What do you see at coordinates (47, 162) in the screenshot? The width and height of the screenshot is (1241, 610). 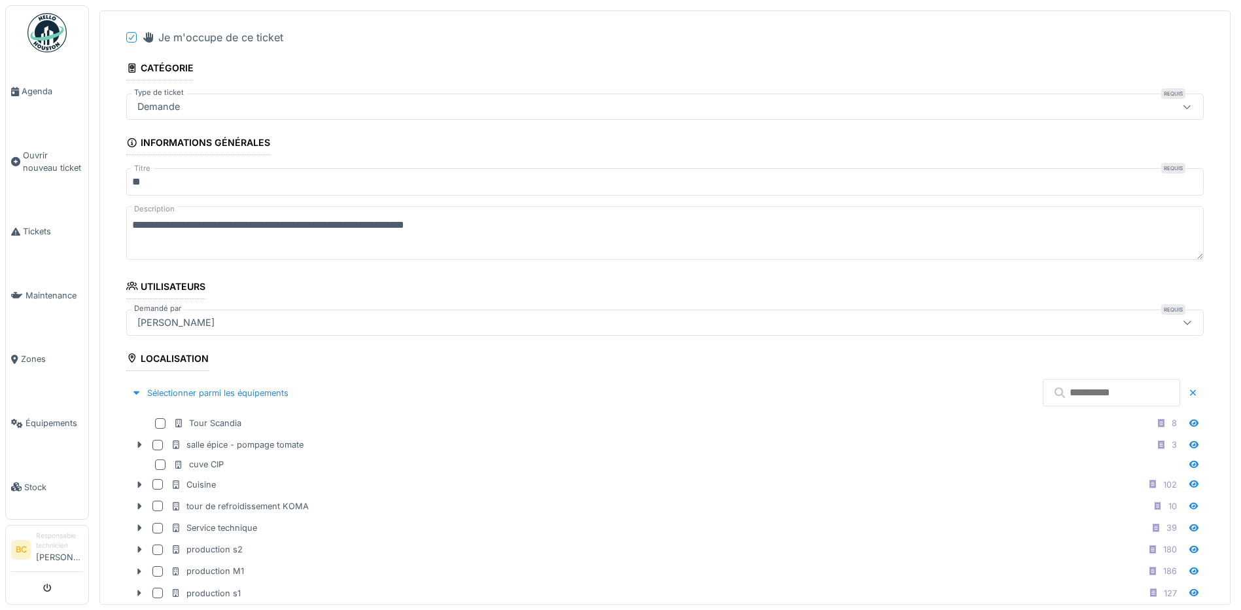 I see `a: Ouvrir nouveau ticket` at bounding box center [47, 162].